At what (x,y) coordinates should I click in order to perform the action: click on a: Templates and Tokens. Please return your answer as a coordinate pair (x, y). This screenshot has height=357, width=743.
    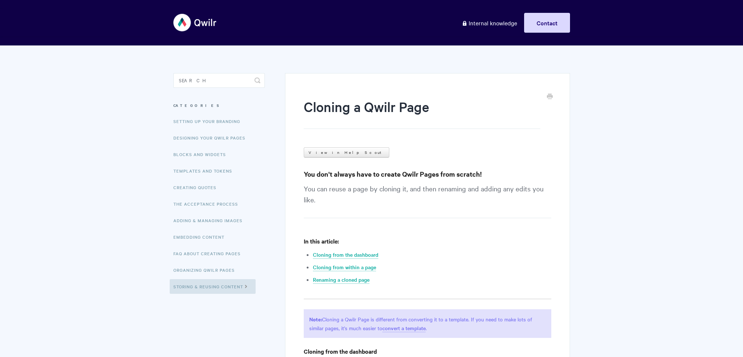
    Looking at the image, I should click on (205, 171).